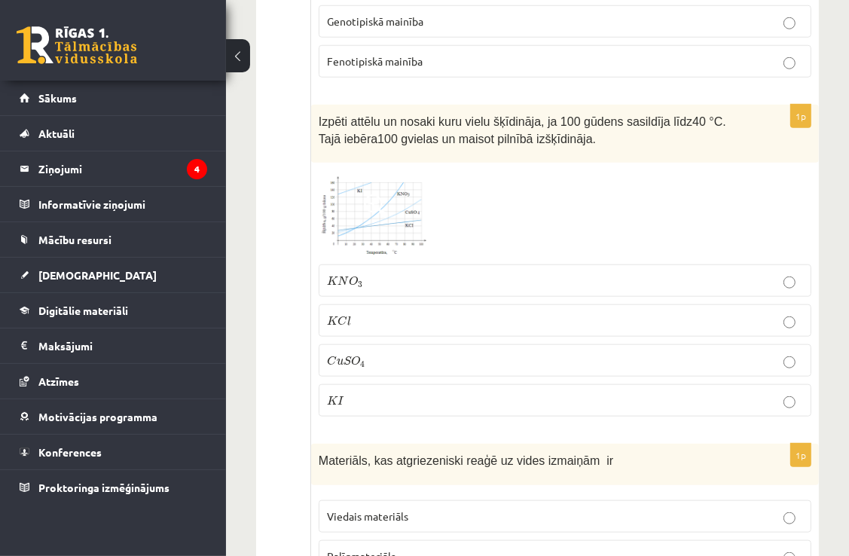  Describe the element at coordinates (368, 516) in the screenshot. I see `span: Viedais materiāls` at that location.